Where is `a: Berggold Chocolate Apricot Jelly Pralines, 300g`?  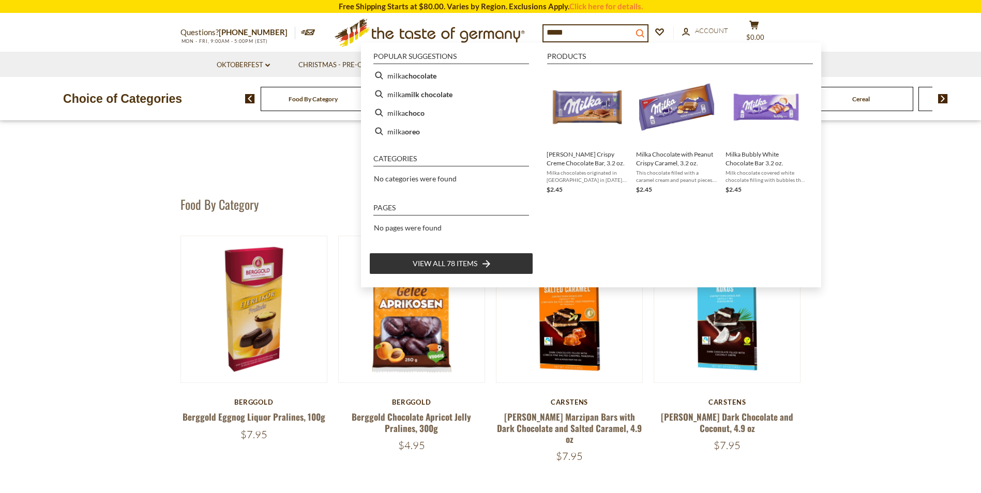
a: Berggold Chocolate Apricot Jelly Pralines, 300g is located at coordinates (411, 422).